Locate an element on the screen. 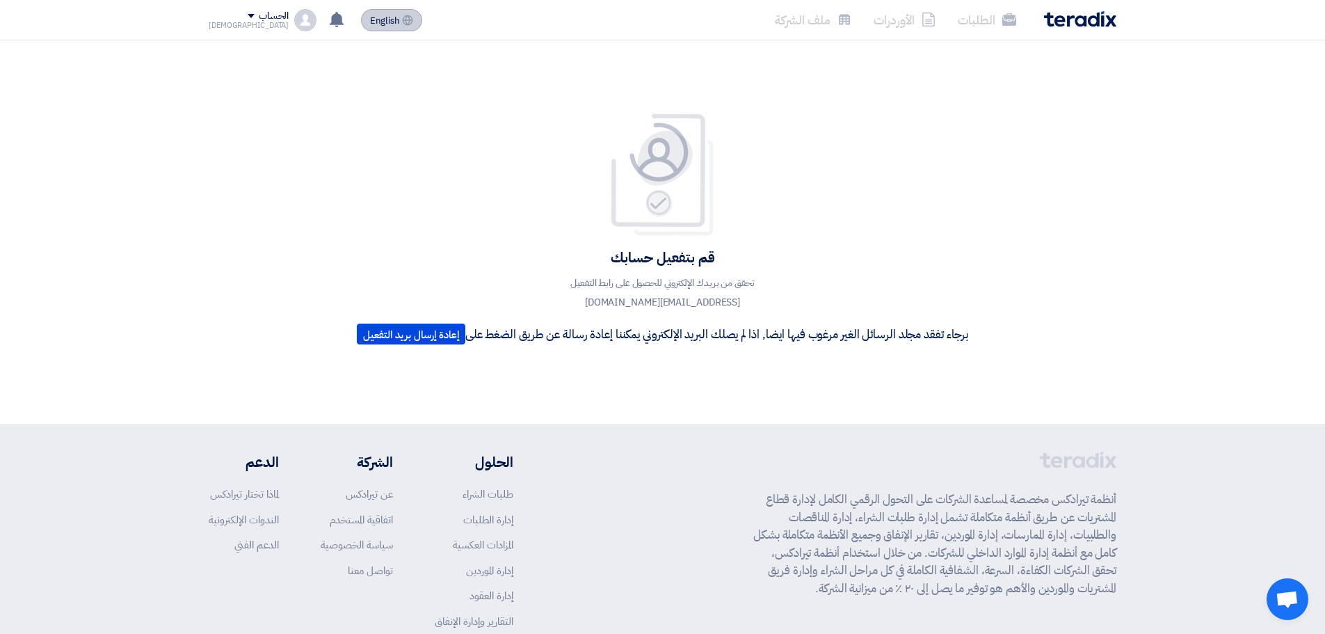 Image resolution: width=1325 pixels, height=634 pixels. p: أنظمة تيرادكس مخصصة لمساعدة الشركات على التحول الرقمي الكامل لإدارة قطاع المشتريات عن طريق أنظمة ... is located at coordinates (935, 543).